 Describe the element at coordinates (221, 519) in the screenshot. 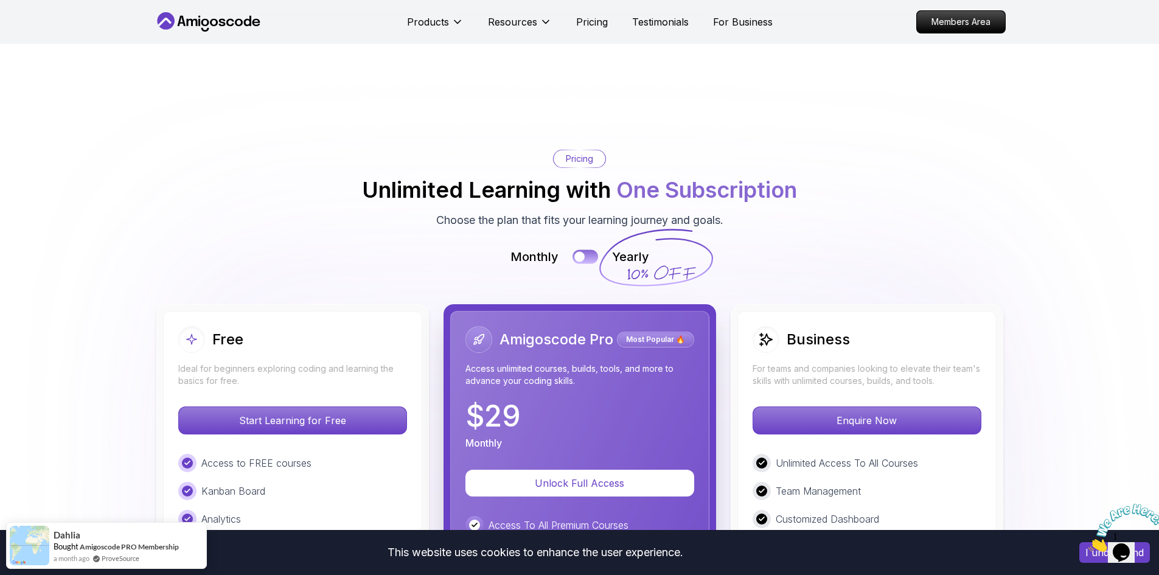

I see `p: Analytics` at that location.